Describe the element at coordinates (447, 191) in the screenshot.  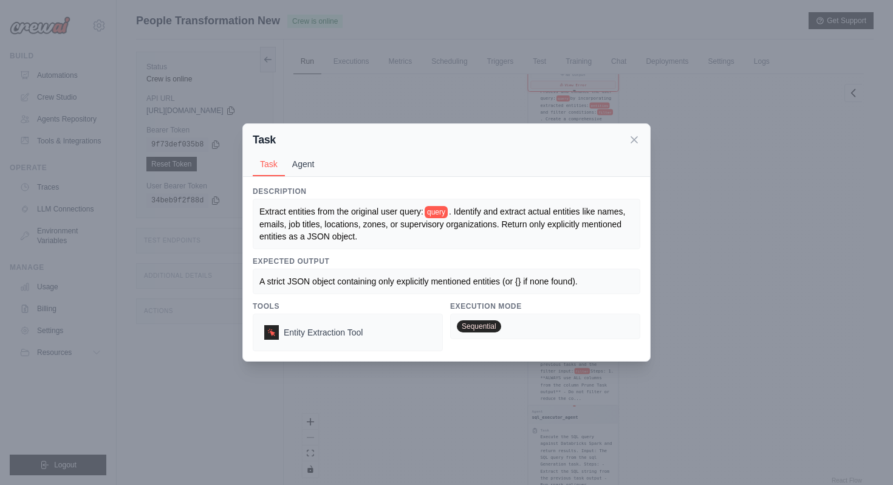
I see `h3: Description` at that location.